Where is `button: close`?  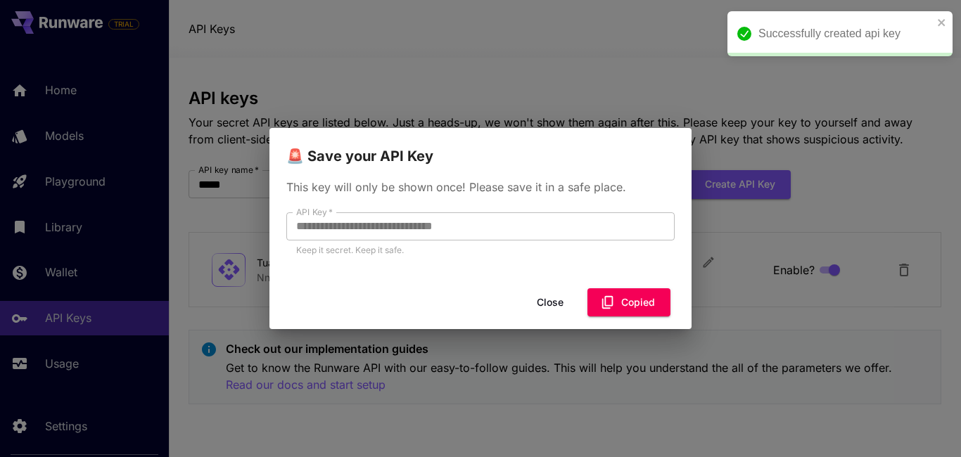
button: close is located at coordinates (942, 23).